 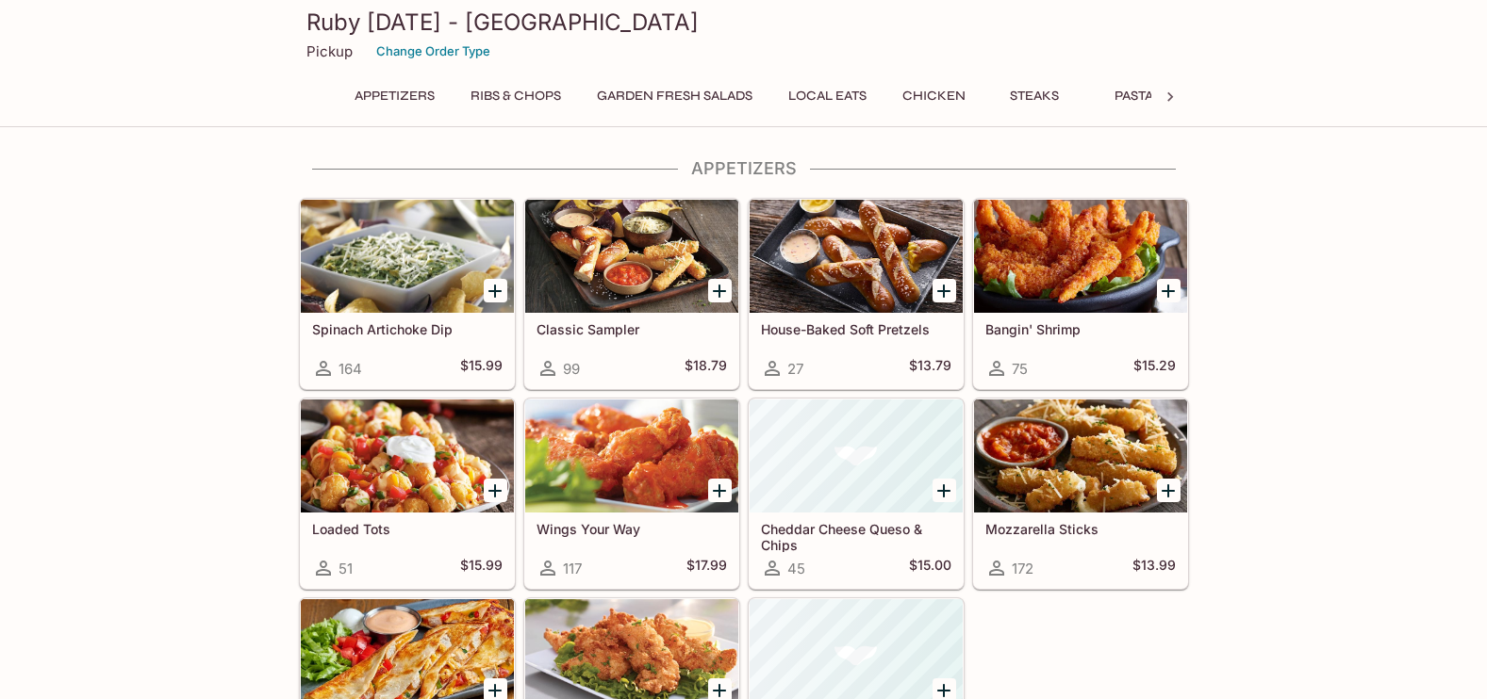 What do you see at coordinates (1080, 294) in the screenshot?
I see `a: Bangin' Shrimp75$15.29` at bounding box center [1080, 294].